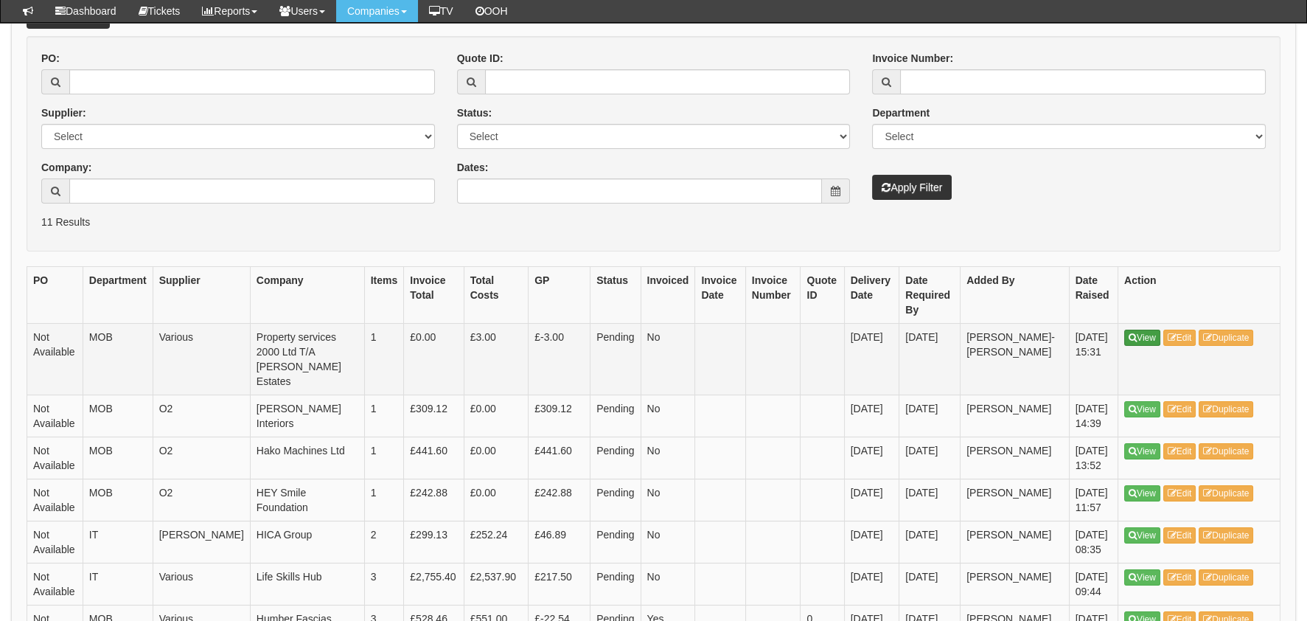 The height and width of the screenshot is (621, 1307). I want to click on td: £2,537.90, so click(496, 583).